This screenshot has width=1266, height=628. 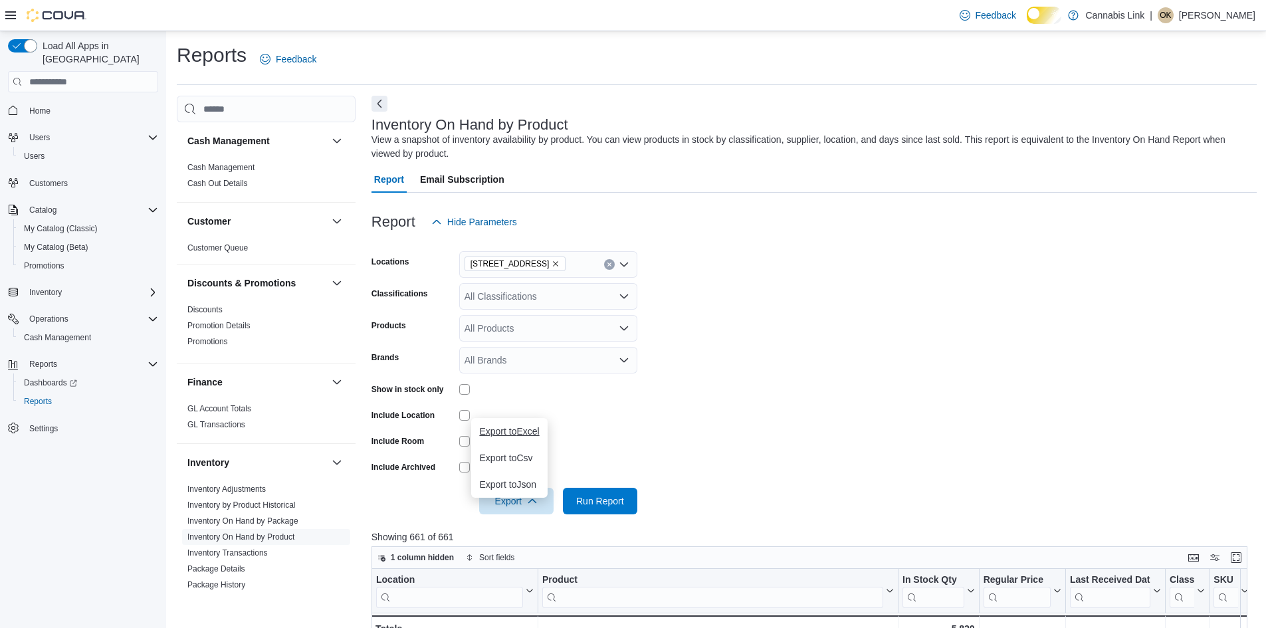 I want to click on button: Cash Management, so click(x=256, y=141).